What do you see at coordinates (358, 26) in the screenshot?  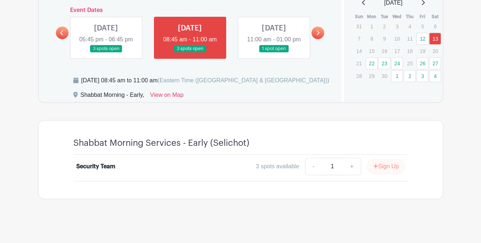 I see `p: 31` at bounding box center [358, 26].